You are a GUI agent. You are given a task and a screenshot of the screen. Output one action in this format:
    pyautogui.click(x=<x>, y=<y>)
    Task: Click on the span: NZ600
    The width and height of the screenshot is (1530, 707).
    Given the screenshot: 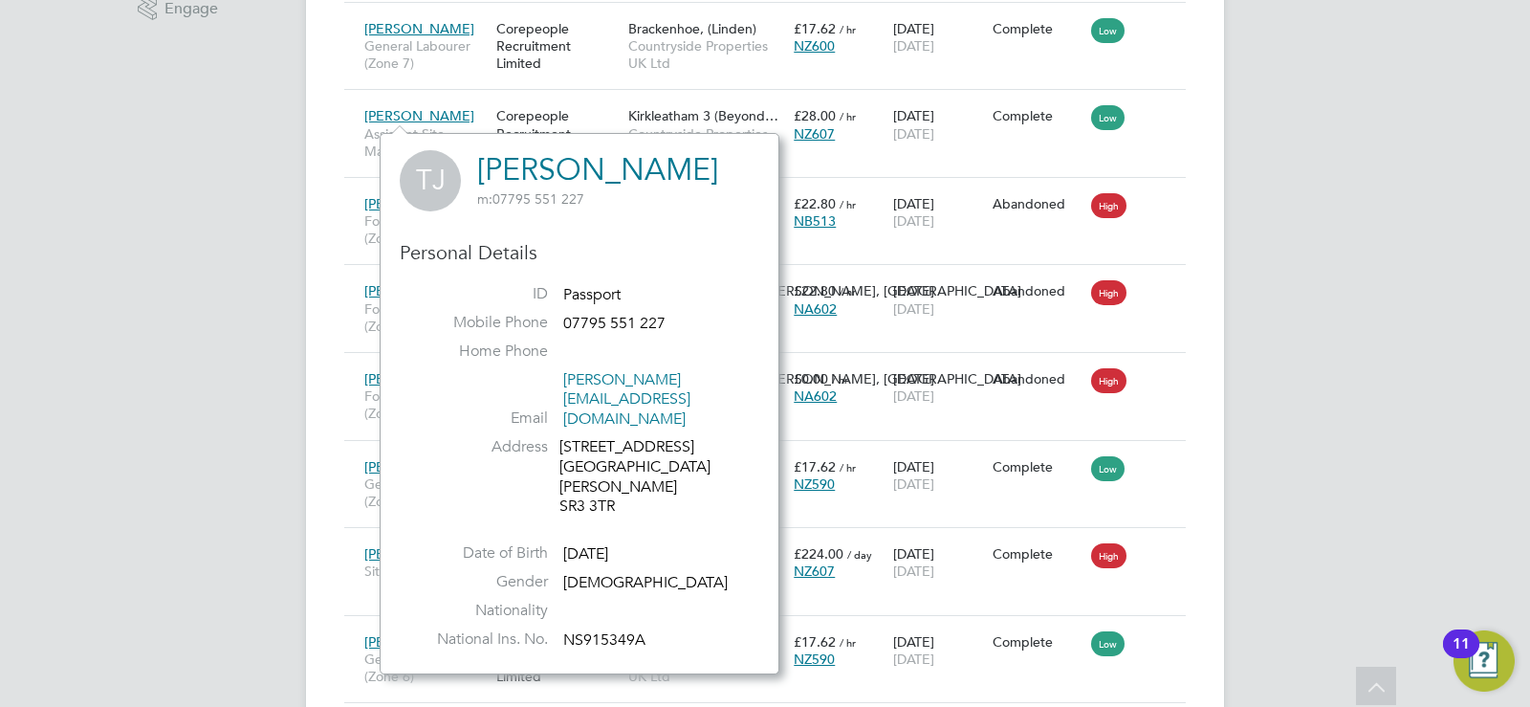 What is the action you would take?
    pyautogui.click(x=814, y=46)
    